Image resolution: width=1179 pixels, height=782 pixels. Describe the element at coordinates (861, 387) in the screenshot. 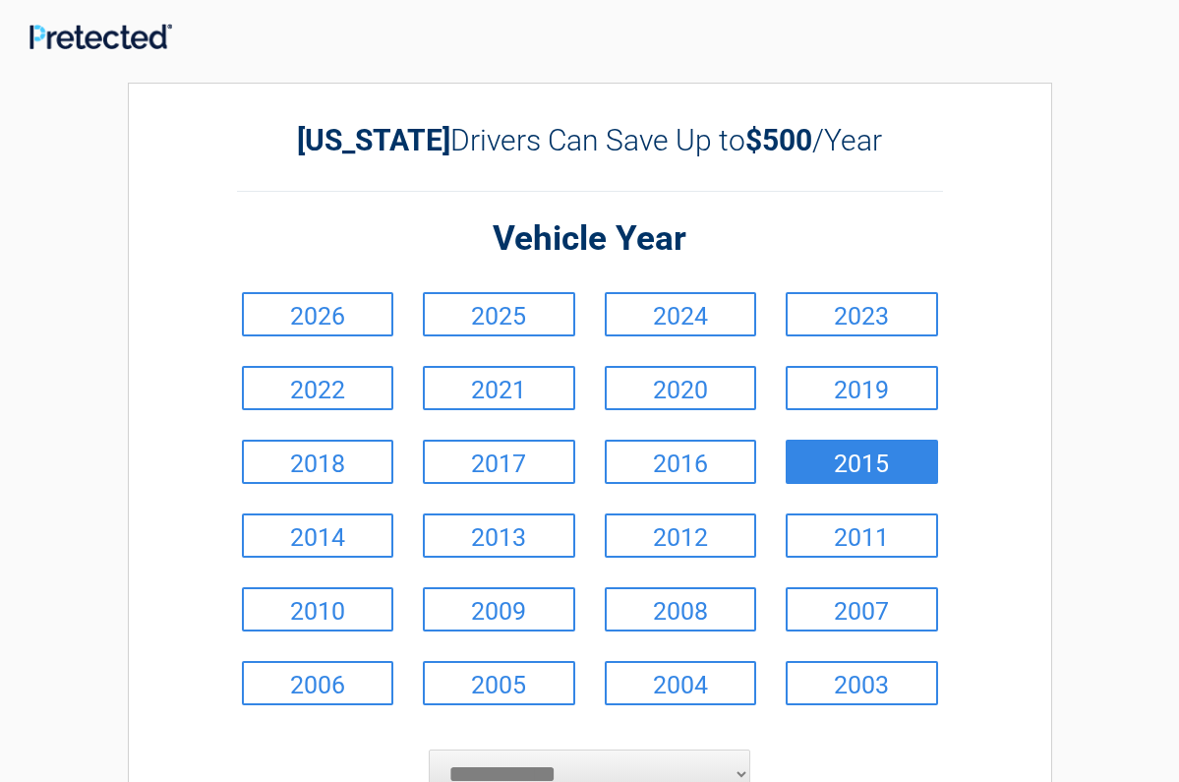

I see `a: 2019` at that location.